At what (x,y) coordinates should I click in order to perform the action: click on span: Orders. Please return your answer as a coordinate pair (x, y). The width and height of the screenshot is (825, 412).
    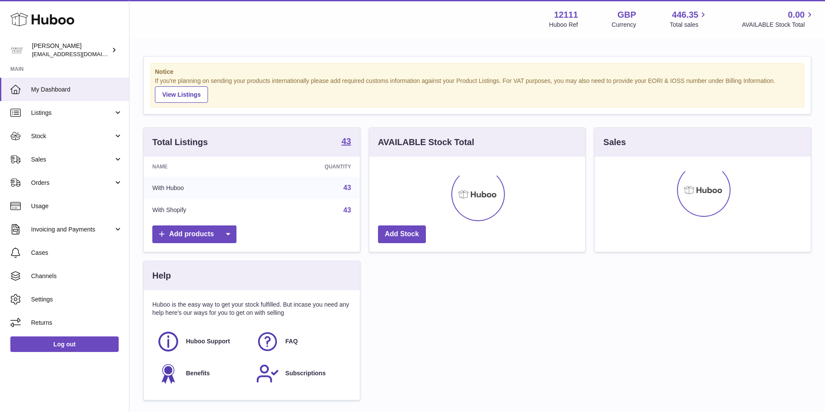
    Looking at the image, I should click on (72, 183).